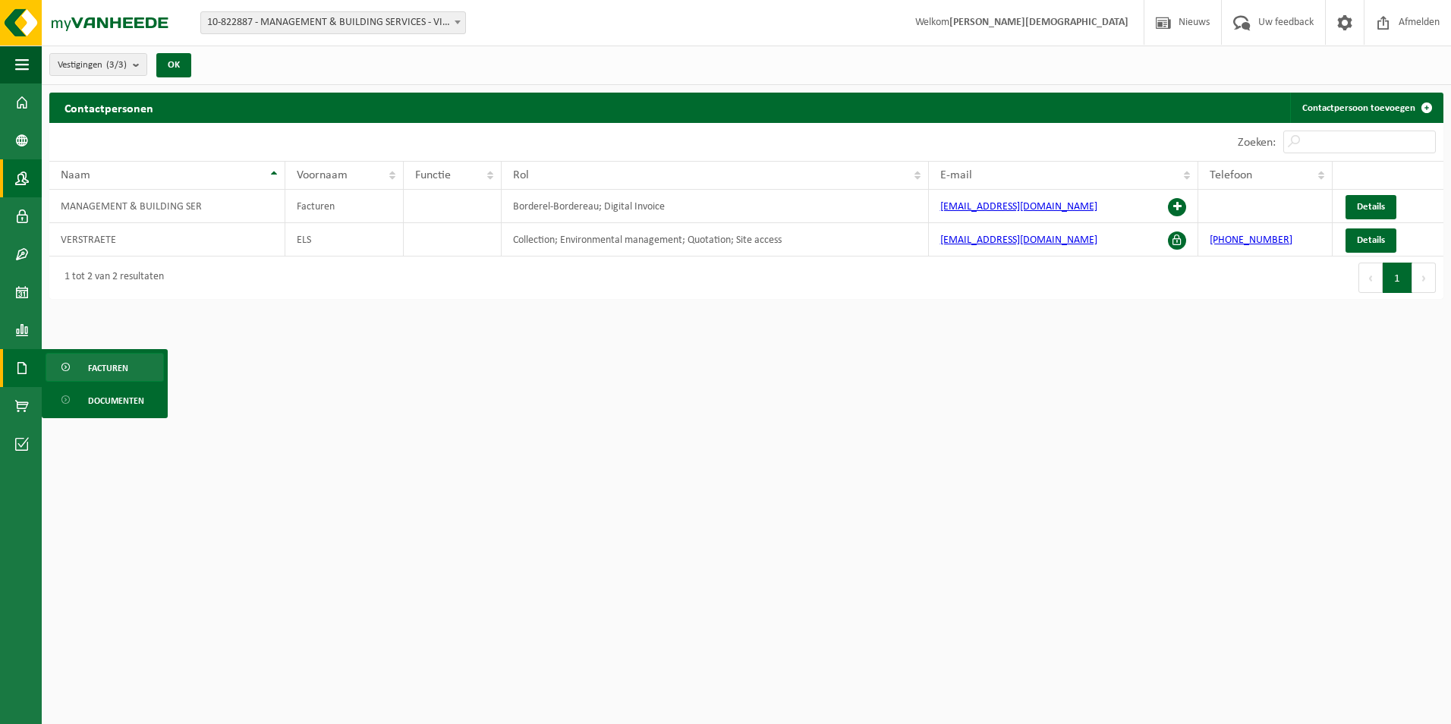  Describe the element at coordinates (75, 175) in the screenshot. I see `span: Naam` at that location.